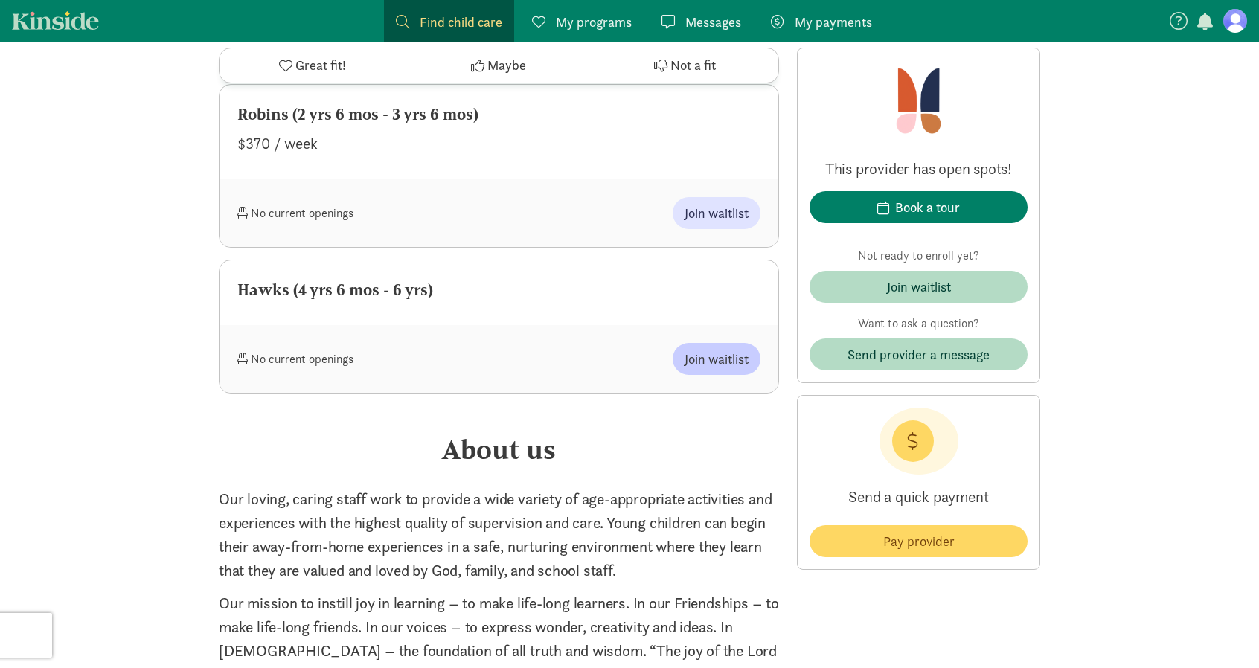 The width and height of the screenshot is (1259, 668). What do you see at coordinates (693, 65) in the screenshot?
I see `span: Not a fit` at bounding box center [693, 65].